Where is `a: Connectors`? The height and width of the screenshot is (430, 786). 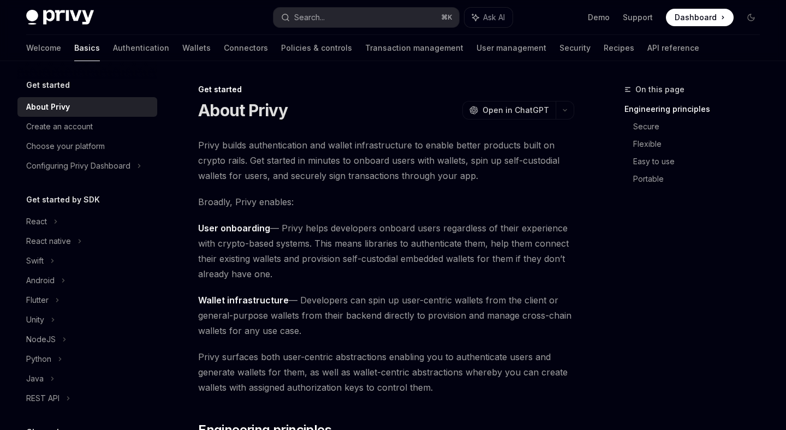 a: Connectors is located at coordinates (246, 48).